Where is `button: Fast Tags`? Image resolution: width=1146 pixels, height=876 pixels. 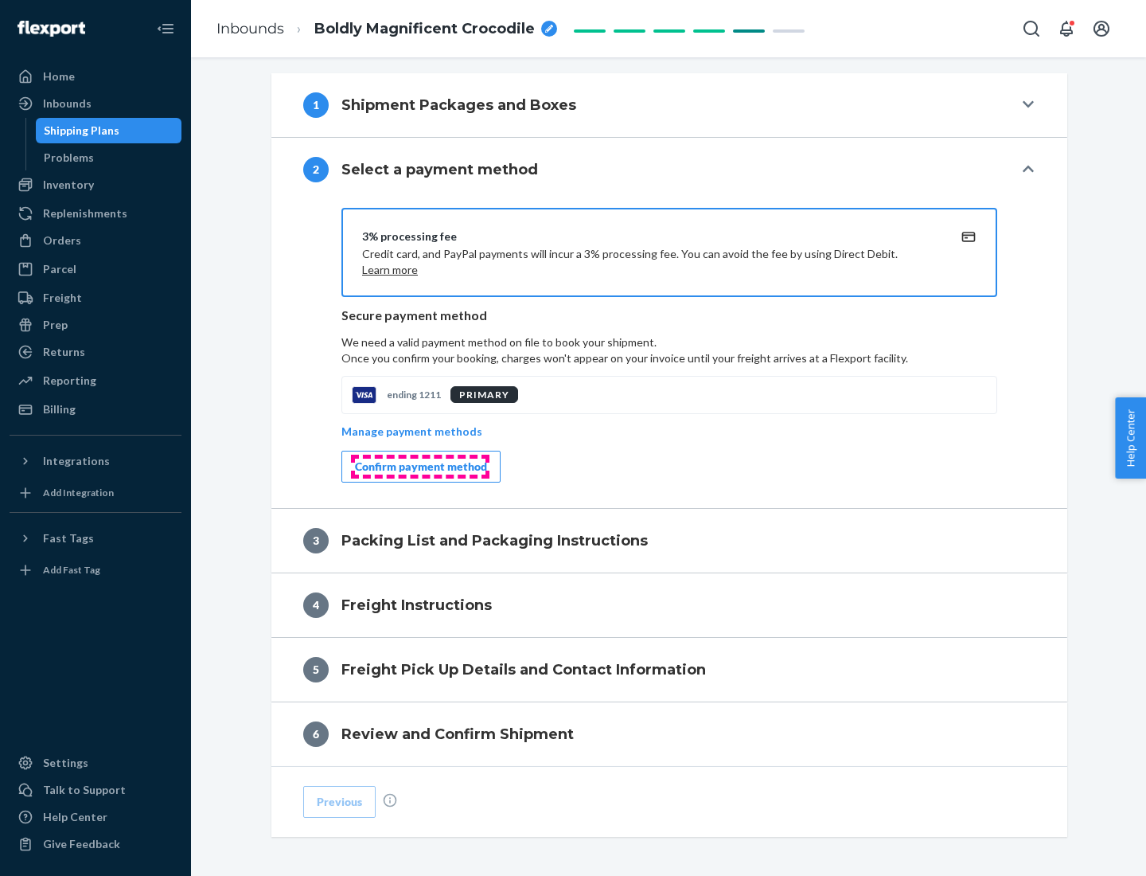
button: Fast Tags is located at coordinates (96, 538).